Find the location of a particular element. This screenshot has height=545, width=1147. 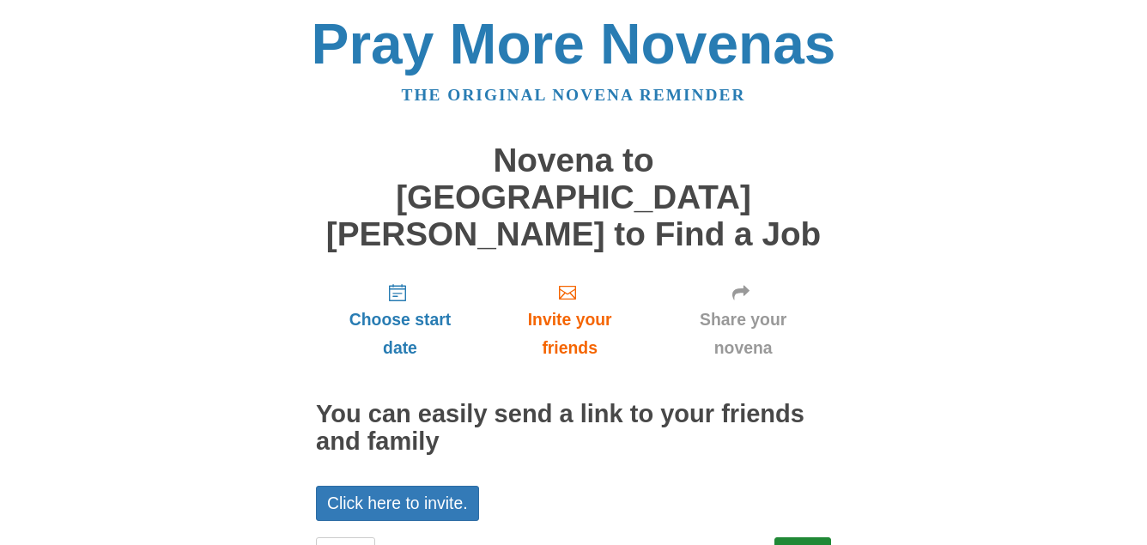

a: Click here to invite. is located at coordinates (397, 503).